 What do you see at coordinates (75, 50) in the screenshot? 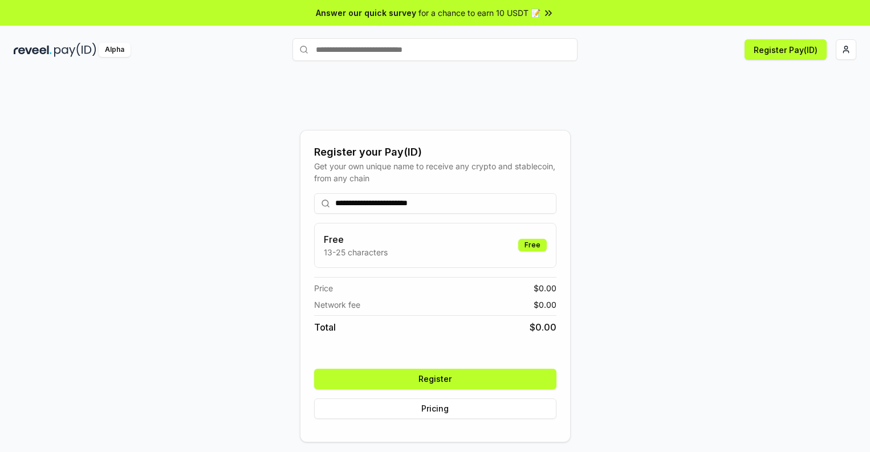
I see `img: pay_id` at bounding box center [75, 50].